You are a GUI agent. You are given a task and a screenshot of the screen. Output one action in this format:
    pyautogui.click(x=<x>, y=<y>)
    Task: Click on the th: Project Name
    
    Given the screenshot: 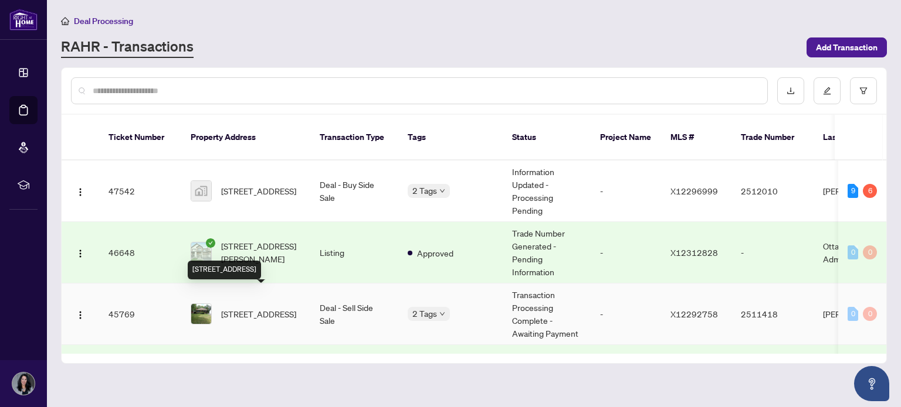 What is the action you would take?
    pyautogui.click(x=626, y=138)
    